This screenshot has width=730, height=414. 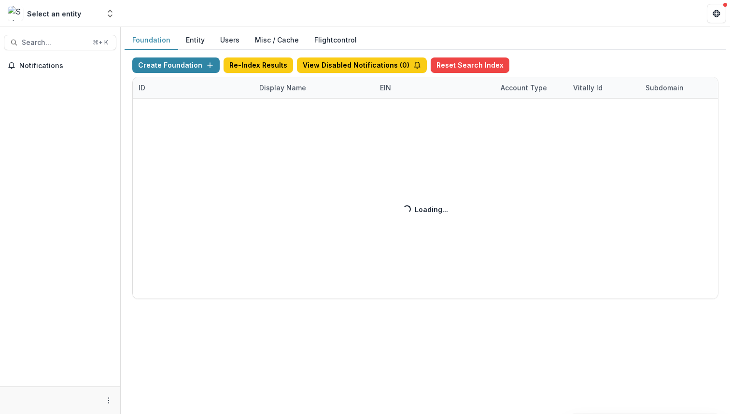 What do you see at coordinates (66, 66) in the screenshot?
I see `span: Notifications` at bounding box center [66, 66].